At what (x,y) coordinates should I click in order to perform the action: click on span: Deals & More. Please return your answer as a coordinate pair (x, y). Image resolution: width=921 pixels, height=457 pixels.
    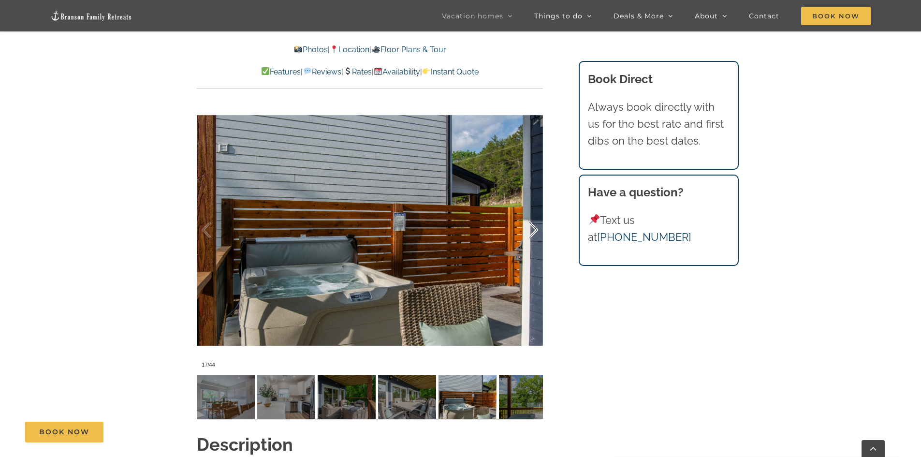
    Looking at the image, I should click on (638, 16).